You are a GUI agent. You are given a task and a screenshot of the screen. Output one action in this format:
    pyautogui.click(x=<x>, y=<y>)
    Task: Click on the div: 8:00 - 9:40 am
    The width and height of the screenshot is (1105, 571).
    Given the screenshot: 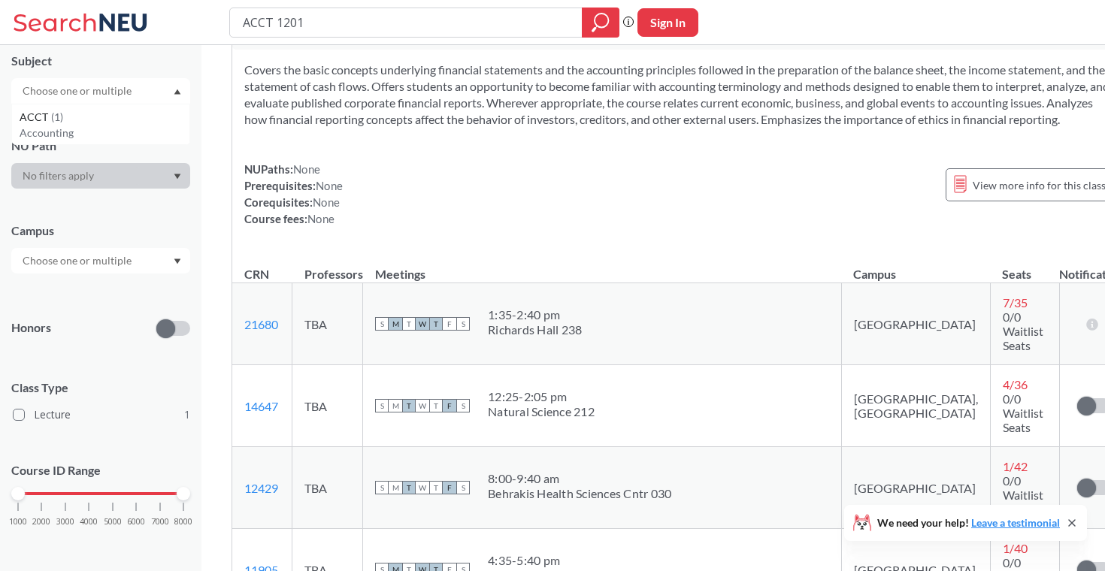 What is the action you would take?
    pyautogui.click(x=580, y=479)
    